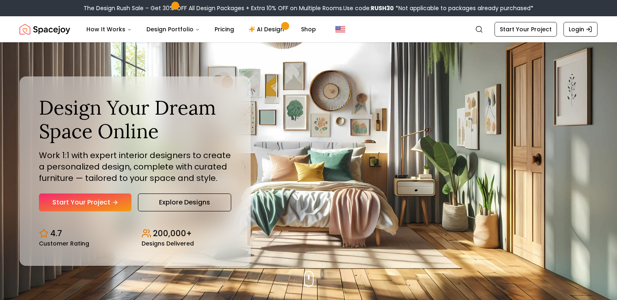 This screenshot has width=617, height=300. I want to click on a: Spacejoy, so click(45, 29).